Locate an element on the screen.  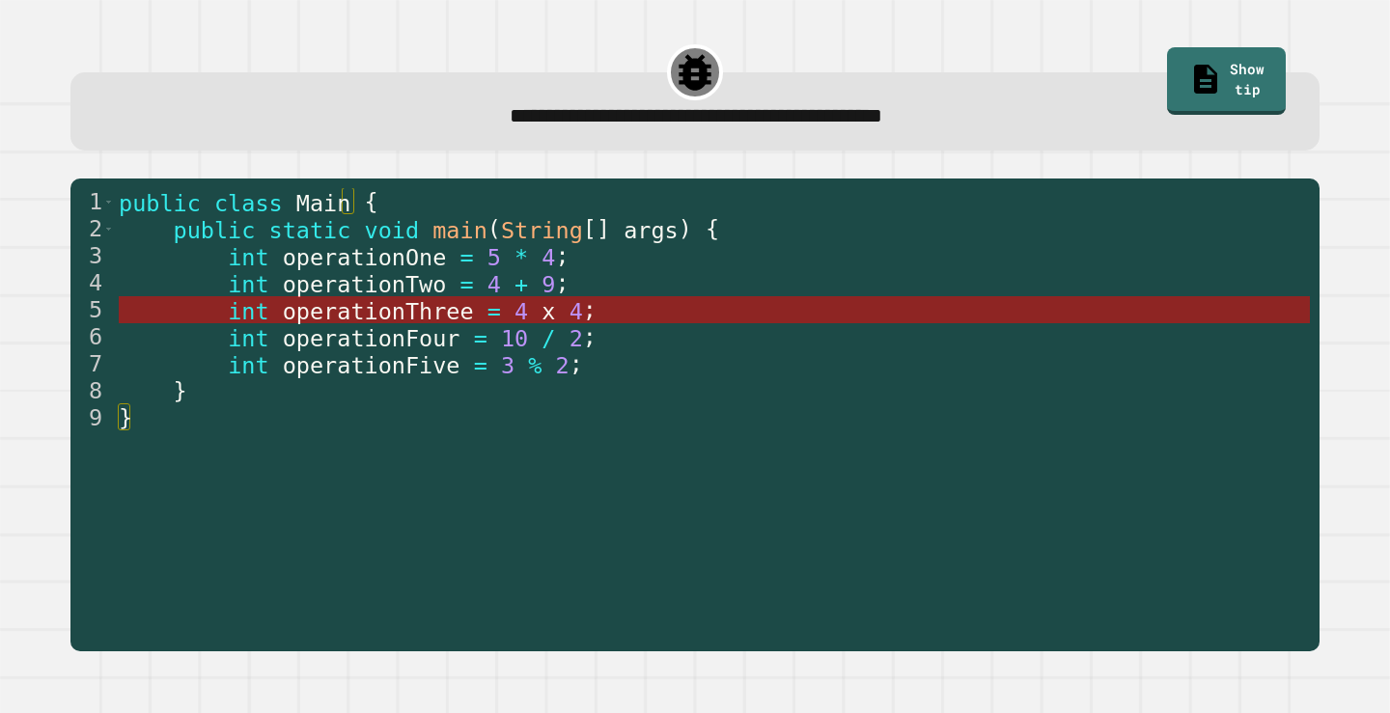
span: 10 is located at coordinates (514, 339).